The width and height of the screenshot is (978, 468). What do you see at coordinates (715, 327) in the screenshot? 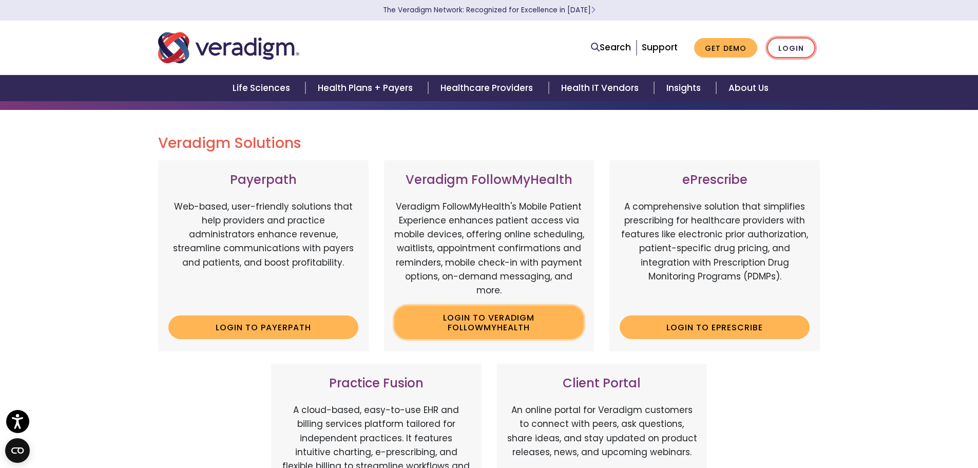
I see `a: Login to ePrescribe` at bounding box center [715, 327].